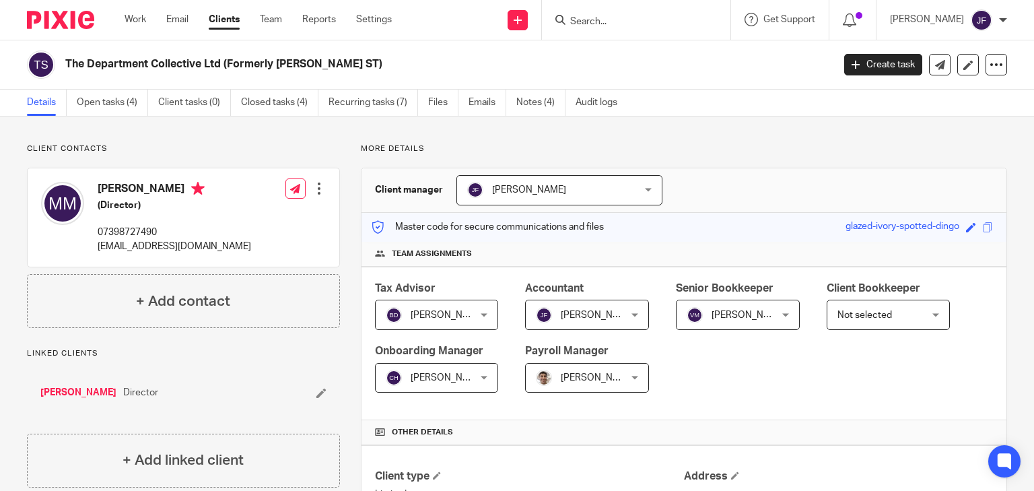 The height and width of the screenshot is (491, 1034). I want to click on input: Search, so click(629, 22).